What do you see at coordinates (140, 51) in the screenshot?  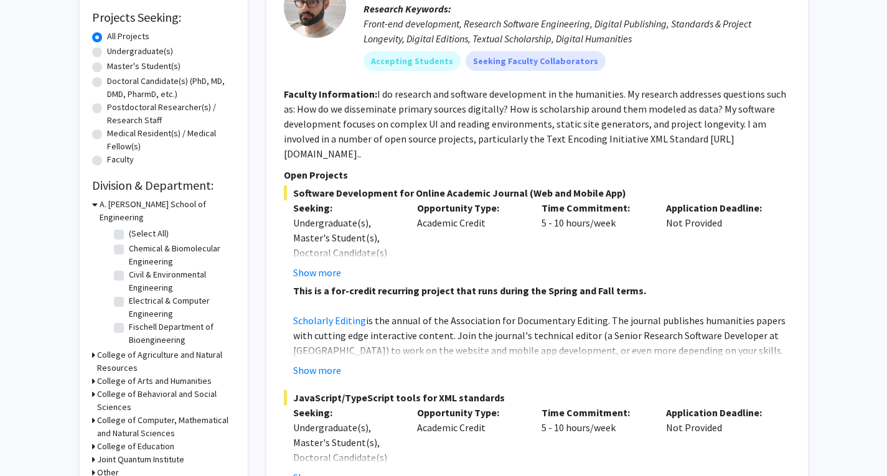 I see `label: Undergraduate(s)` at bounding box center [140, 51].